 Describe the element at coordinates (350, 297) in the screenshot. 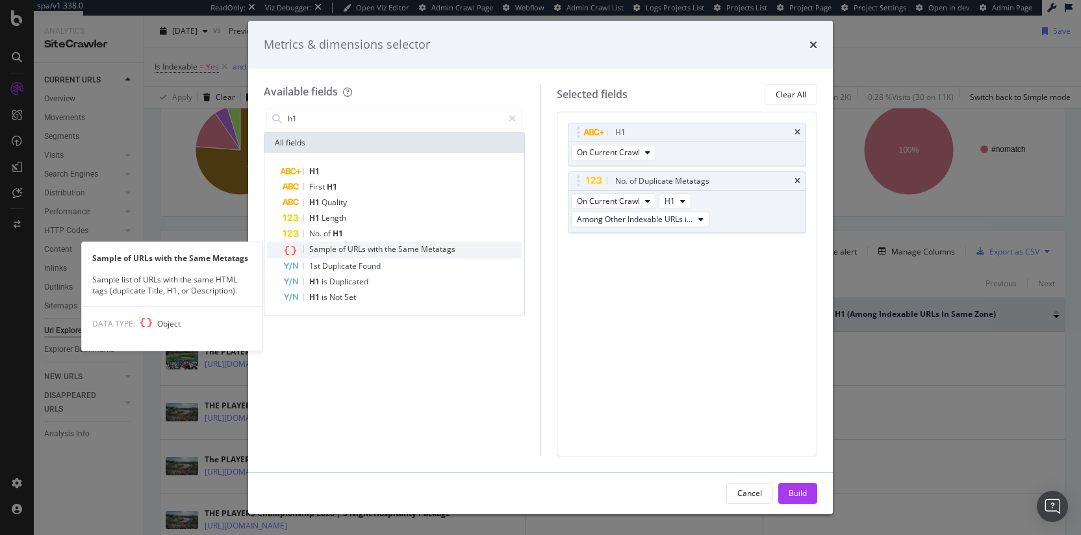

I see `span: Set` at that location.